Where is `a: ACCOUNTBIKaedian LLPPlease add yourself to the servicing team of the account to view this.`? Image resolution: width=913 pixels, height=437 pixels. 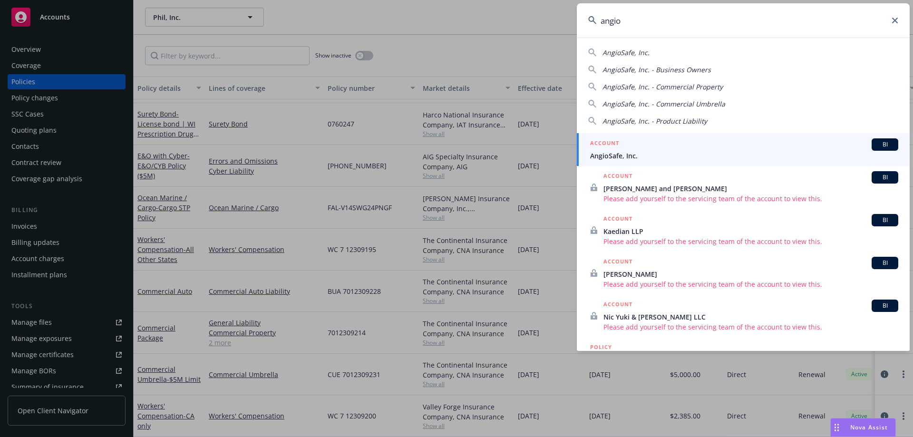
a: ACCOUNTBIKaedian LLPPlease add yourself to the servicing team of the account to view this. is located at coordinates (743, 230).